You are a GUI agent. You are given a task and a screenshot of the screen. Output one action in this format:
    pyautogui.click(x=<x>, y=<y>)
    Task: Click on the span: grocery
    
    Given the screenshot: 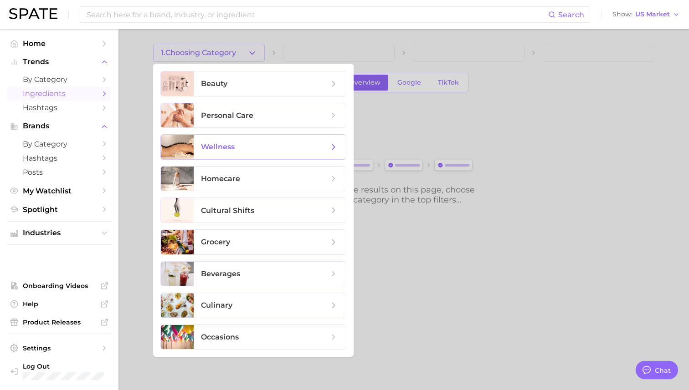 What is the action you would take?
    pyautogui.click(x=216, y=242)
    